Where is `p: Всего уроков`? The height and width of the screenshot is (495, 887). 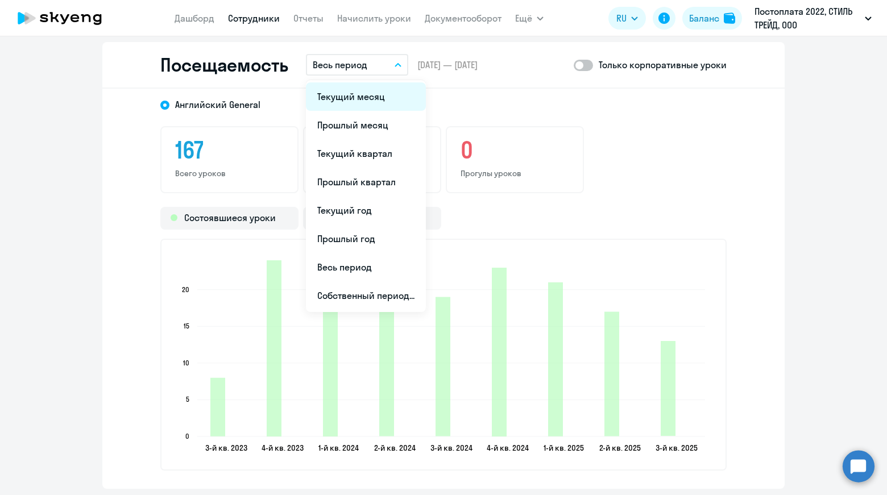
p: Всего уроков is located at coordinates (229, 173).